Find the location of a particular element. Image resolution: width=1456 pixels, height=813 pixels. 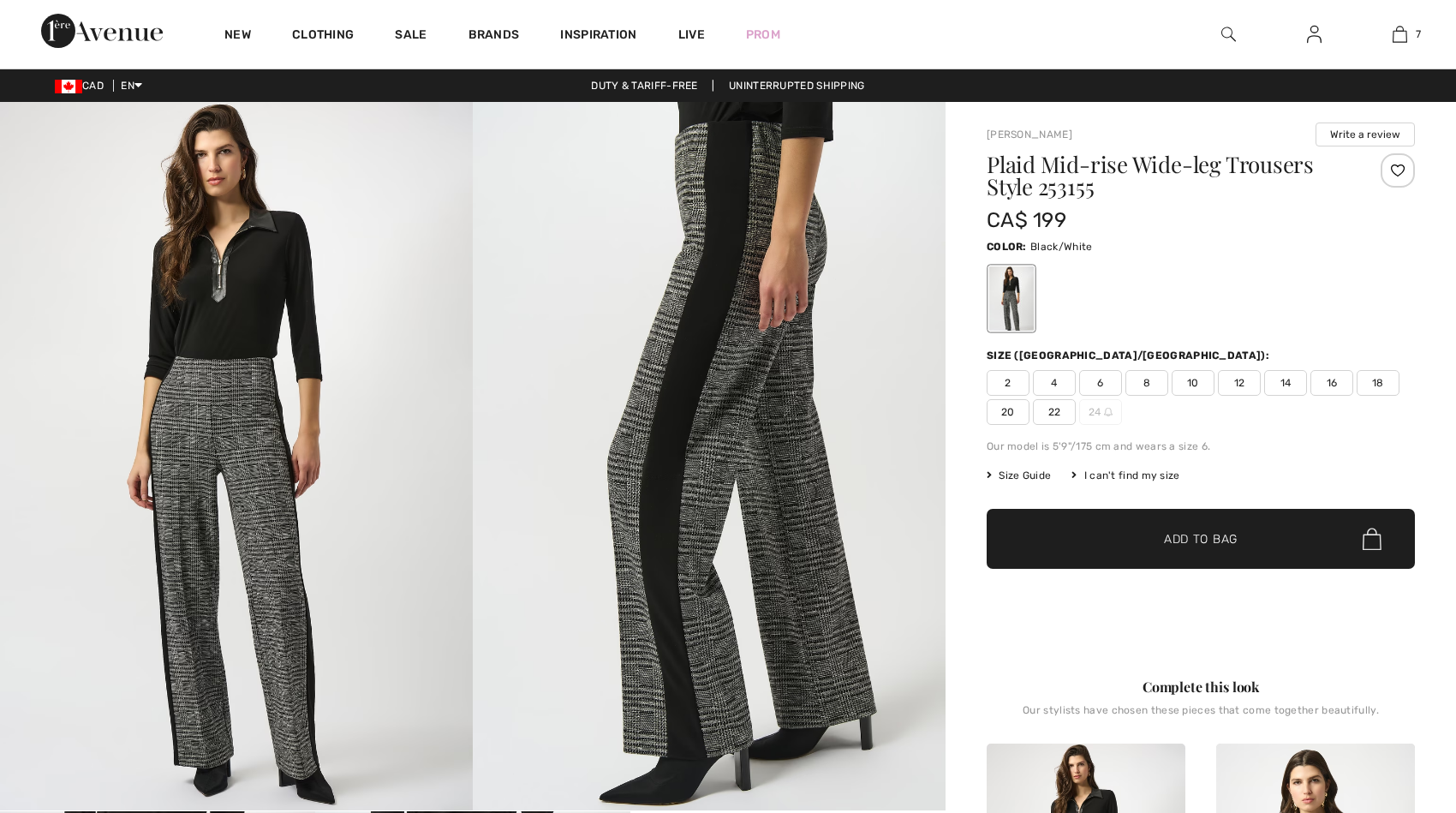

a: Sale is located at coordinates (410, 36).